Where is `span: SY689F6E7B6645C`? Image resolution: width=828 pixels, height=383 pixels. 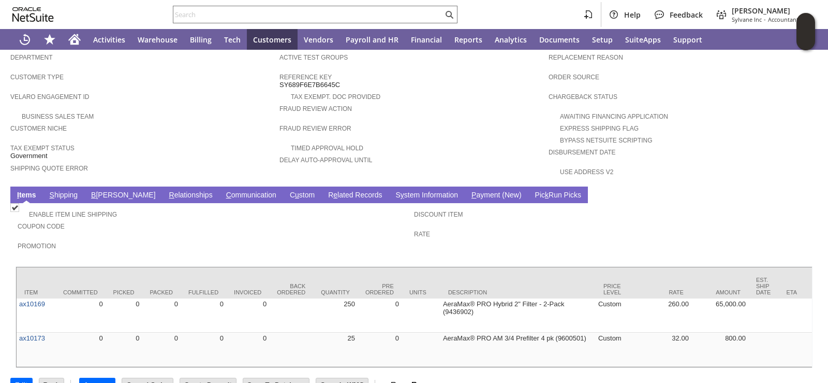 span: SY689F6E7B6645C is located at coordinates (310, 85).